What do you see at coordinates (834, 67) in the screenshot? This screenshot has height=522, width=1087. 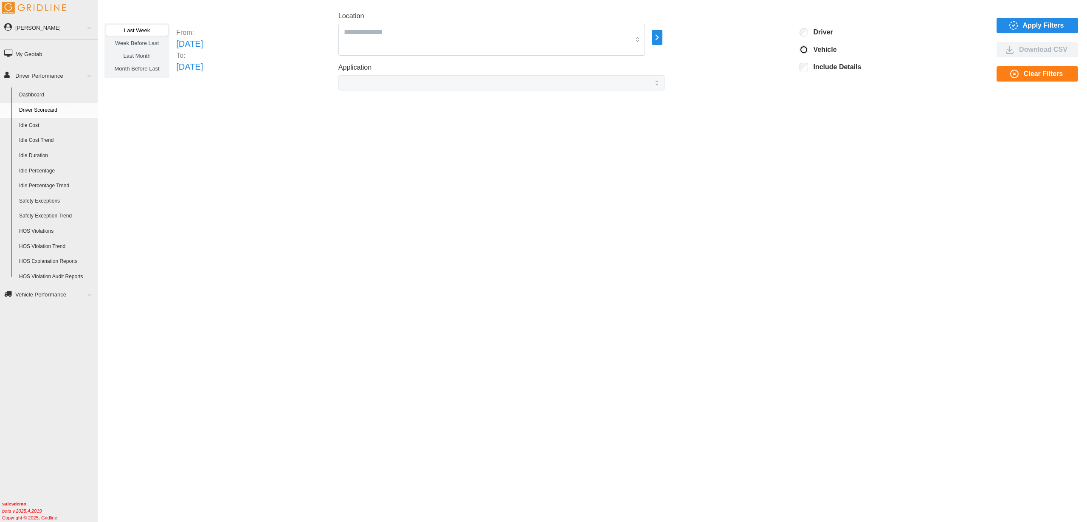 I see `label: Include Details` at bounding box center [834, 67].